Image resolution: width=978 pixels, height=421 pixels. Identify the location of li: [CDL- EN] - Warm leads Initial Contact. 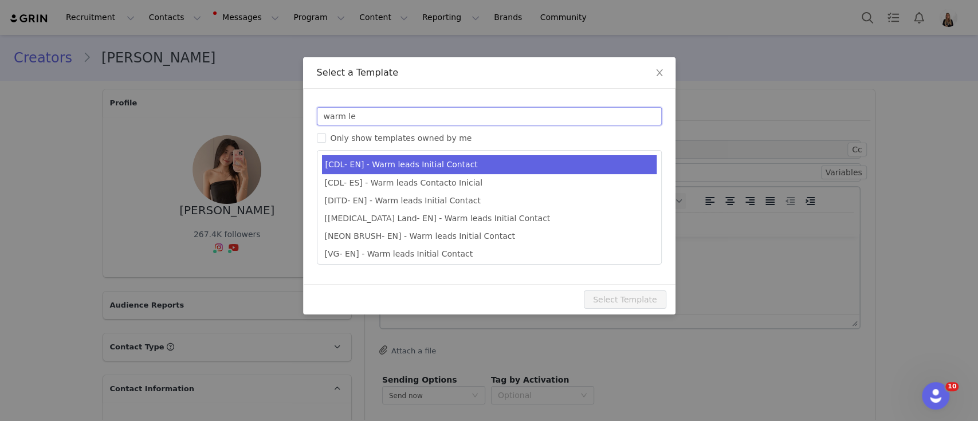
(489, 164).